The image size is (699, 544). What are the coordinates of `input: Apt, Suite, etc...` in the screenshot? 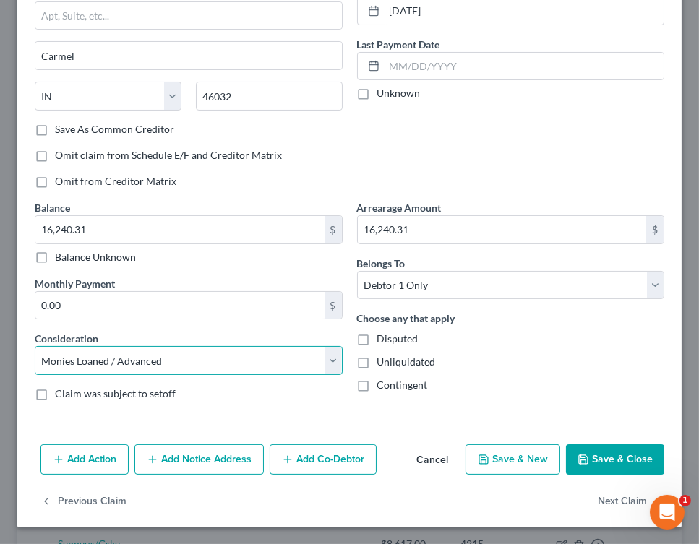 It's located at (189, 16).